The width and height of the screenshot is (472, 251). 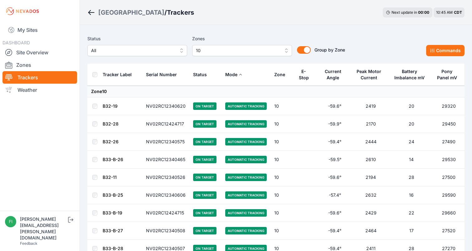 What do you see at coordinates (335, 195) in the screenshot?
I see `td: -57.4°` at bounding box center [335, 195].